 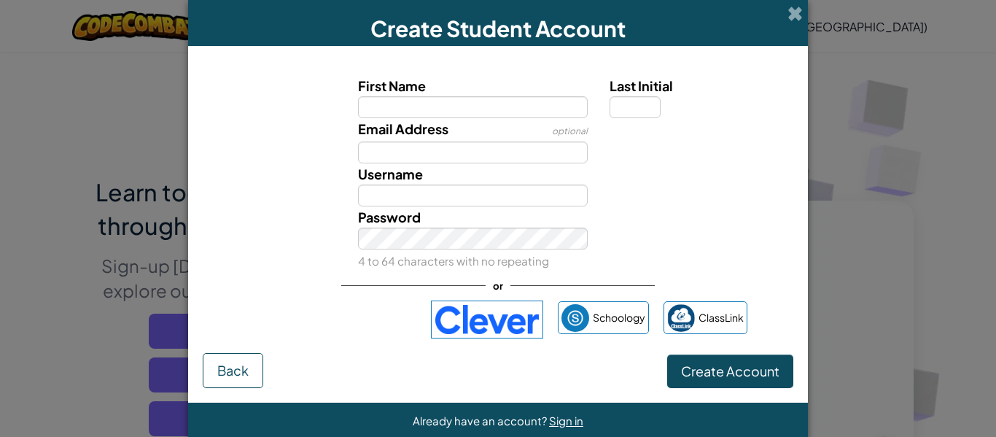 I want to click on span: or, so click(x=498, y=285).